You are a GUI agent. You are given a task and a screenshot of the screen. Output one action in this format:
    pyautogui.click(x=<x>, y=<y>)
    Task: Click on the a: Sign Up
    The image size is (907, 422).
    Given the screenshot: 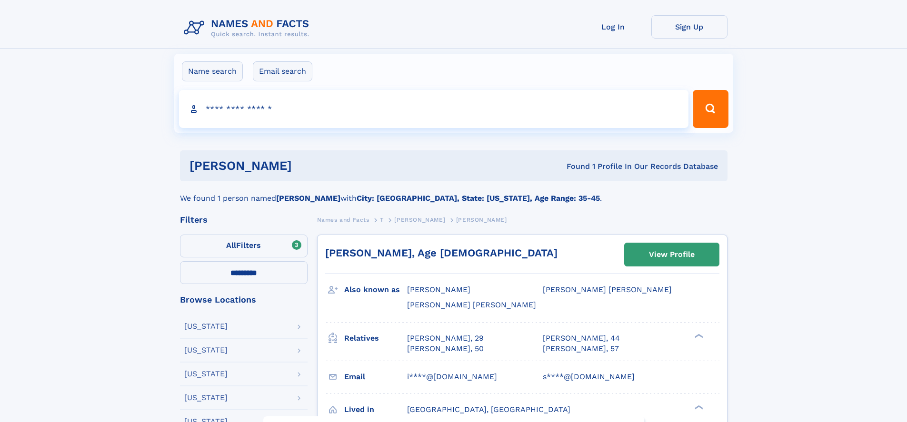 What is the action you would take?
    pyautogui.click(x=689, y=27)
    